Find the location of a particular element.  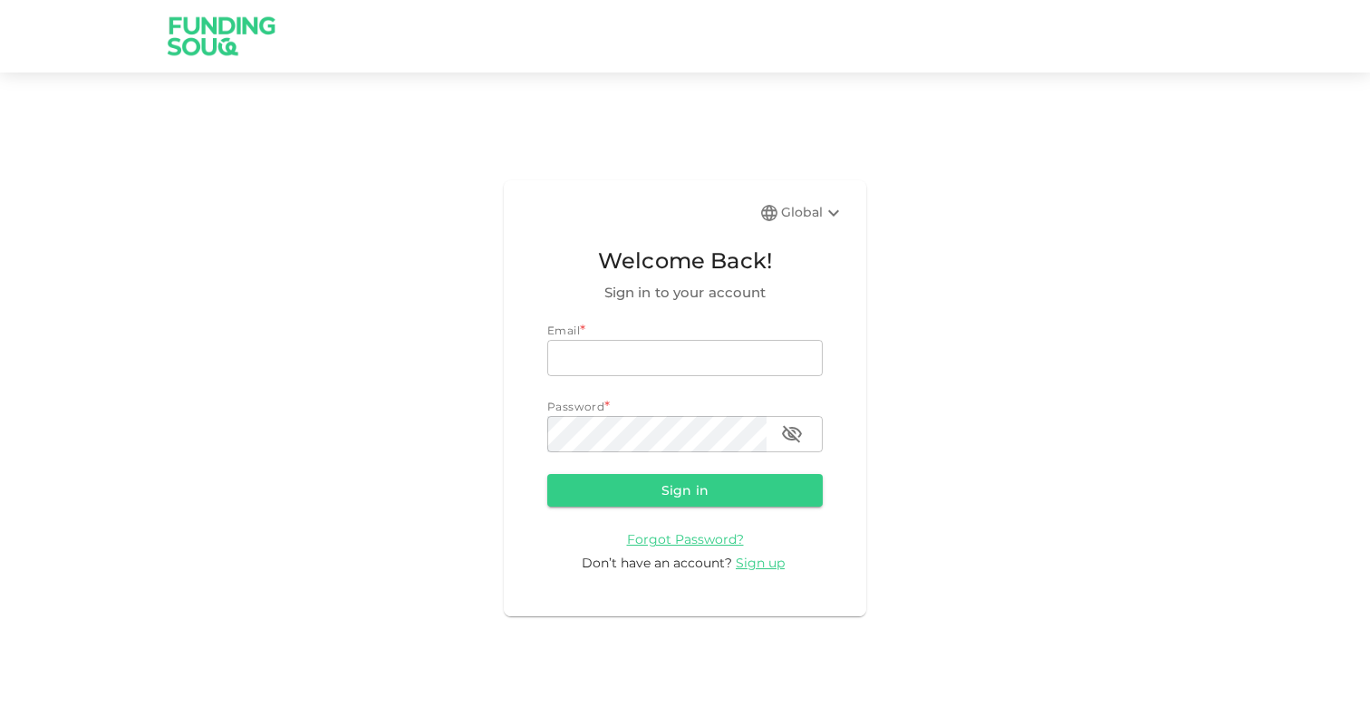

span: Email is located at coordinates (564, 330).